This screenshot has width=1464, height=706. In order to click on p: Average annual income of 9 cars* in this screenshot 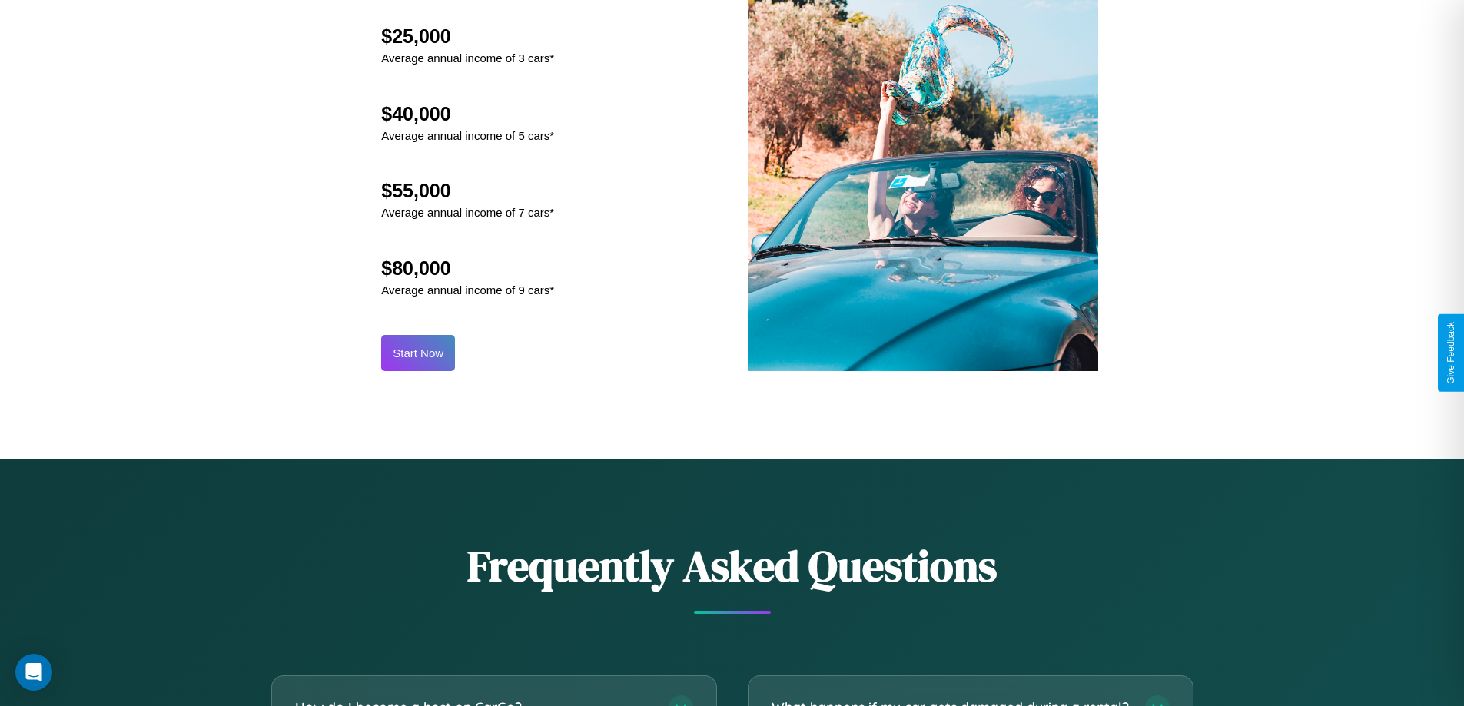, I will do `click(467, 290)`.